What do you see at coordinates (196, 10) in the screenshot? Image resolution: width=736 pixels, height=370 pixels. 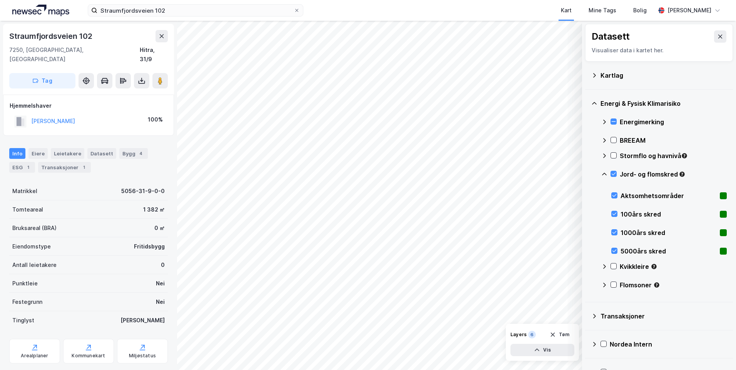 I see `input: Søk på adresse, matrikkel, gårdeiere, leietakere eller personer` at bounding box center [196, 10].